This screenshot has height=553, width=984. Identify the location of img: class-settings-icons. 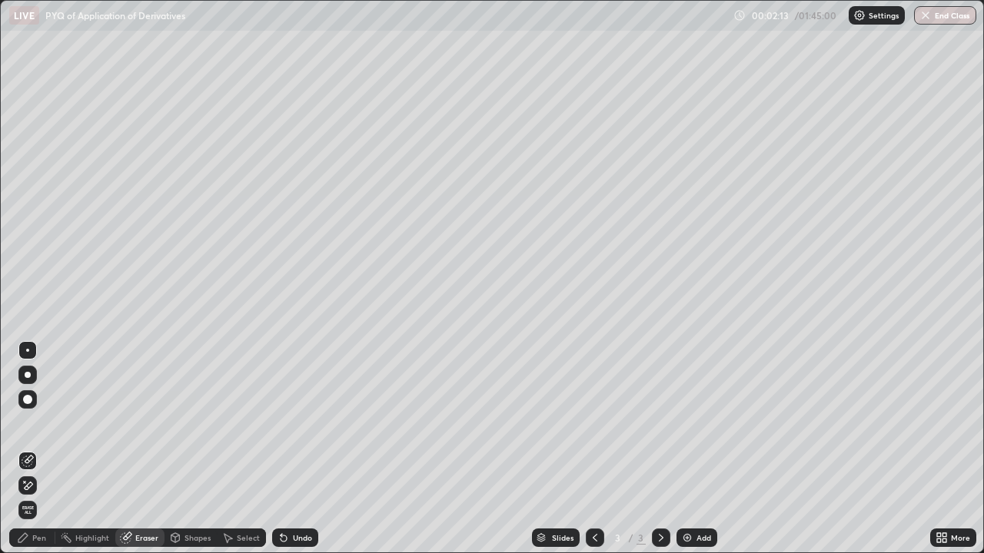
(859, 15).